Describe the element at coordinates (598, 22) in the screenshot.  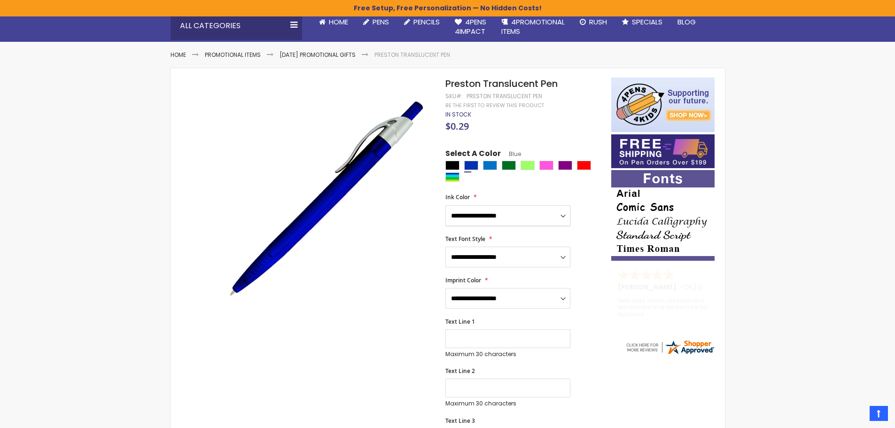
I see `span: Rush` at that location.